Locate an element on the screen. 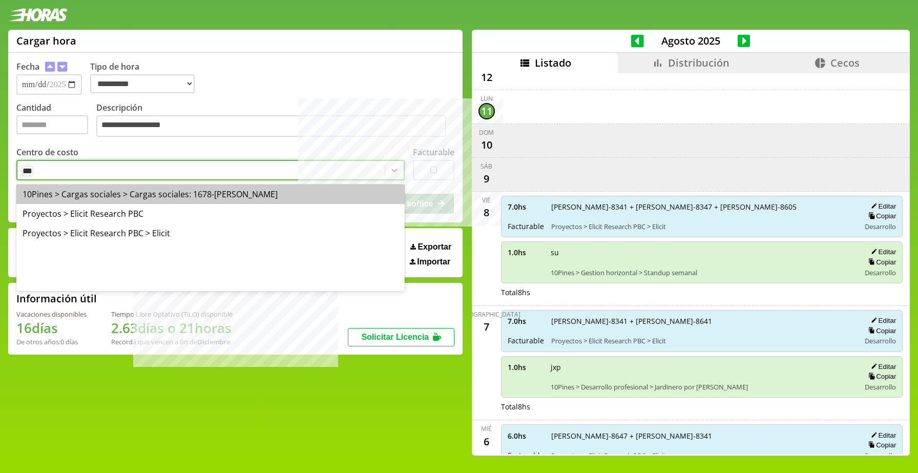  div: 6 is located at coordinates (487, 441).